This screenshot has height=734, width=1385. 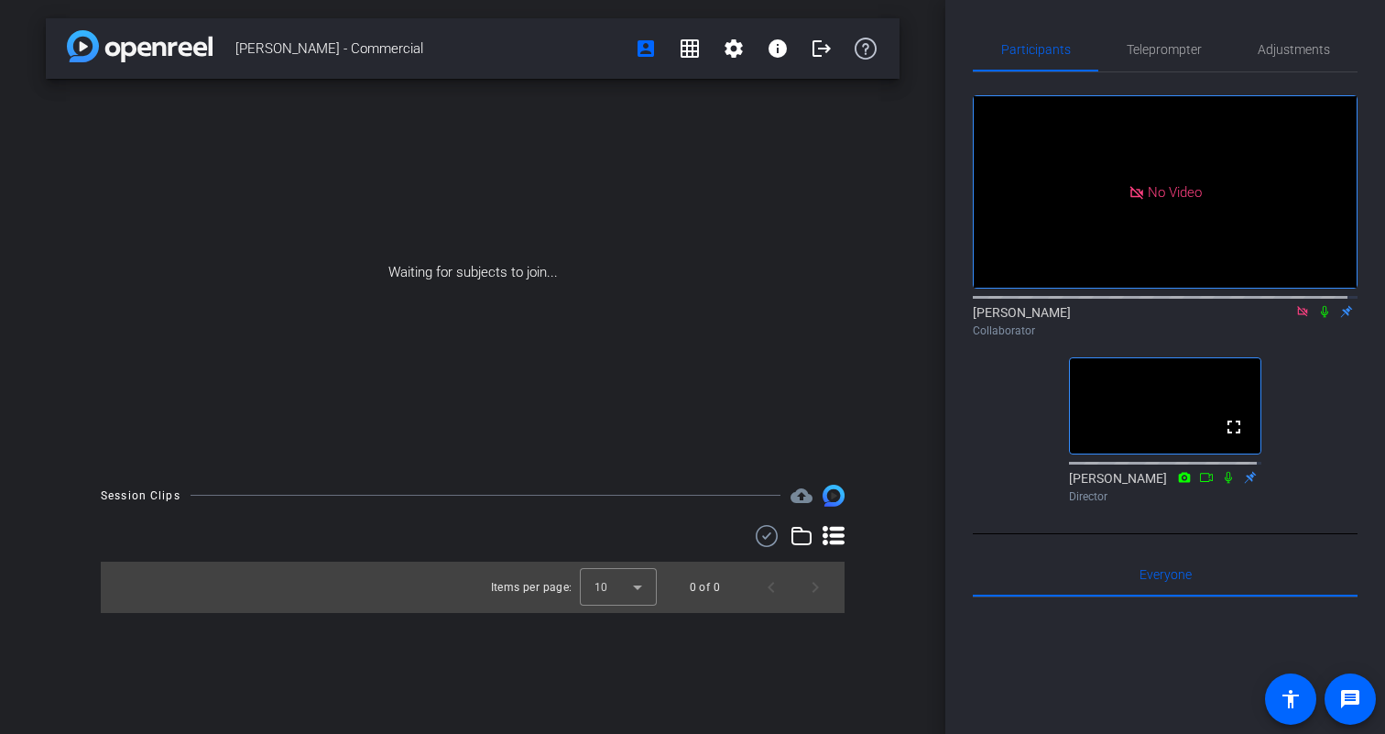 What do you see at coordinates (140, 496) in the screenshot?
I see `div: Session Clips` at bounding box center [140, 496].